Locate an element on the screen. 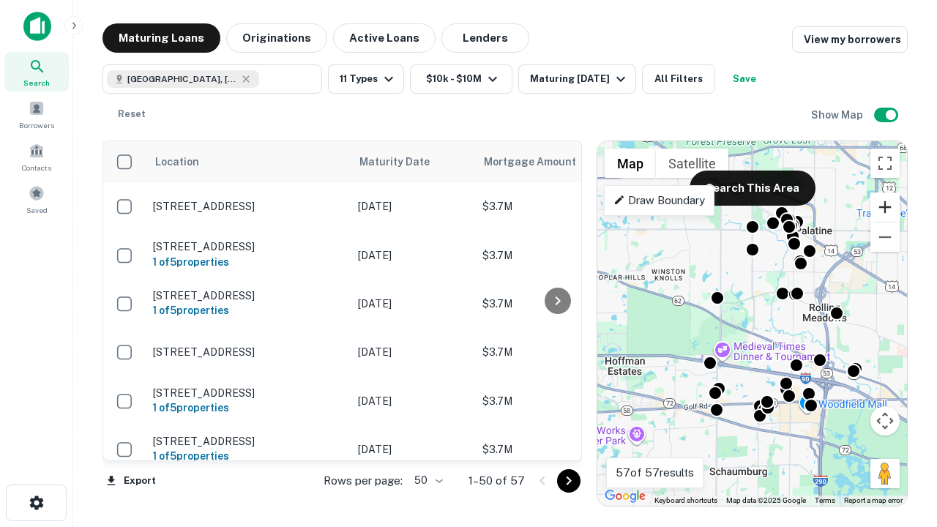 Image resolution: width=937 pixels, height=527 pixels. button: Show street map is located at coordinates (631, 163).